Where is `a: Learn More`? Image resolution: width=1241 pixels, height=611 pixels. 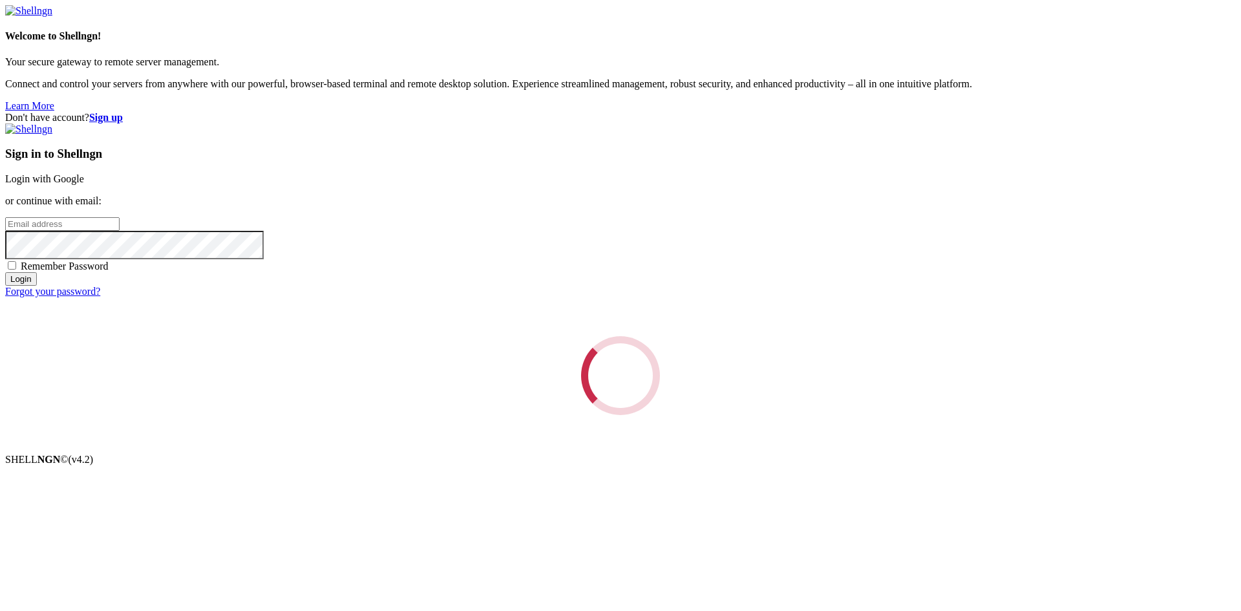 a: Learn More is located at coordinates (30, 105).